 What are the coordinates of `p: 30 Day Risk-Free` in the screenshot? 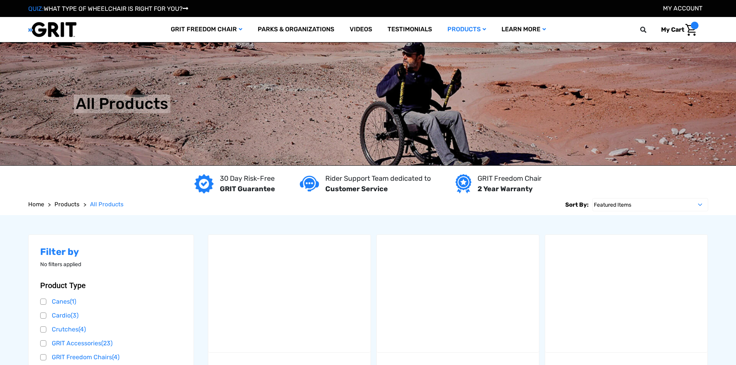 It's located at (247, 178).